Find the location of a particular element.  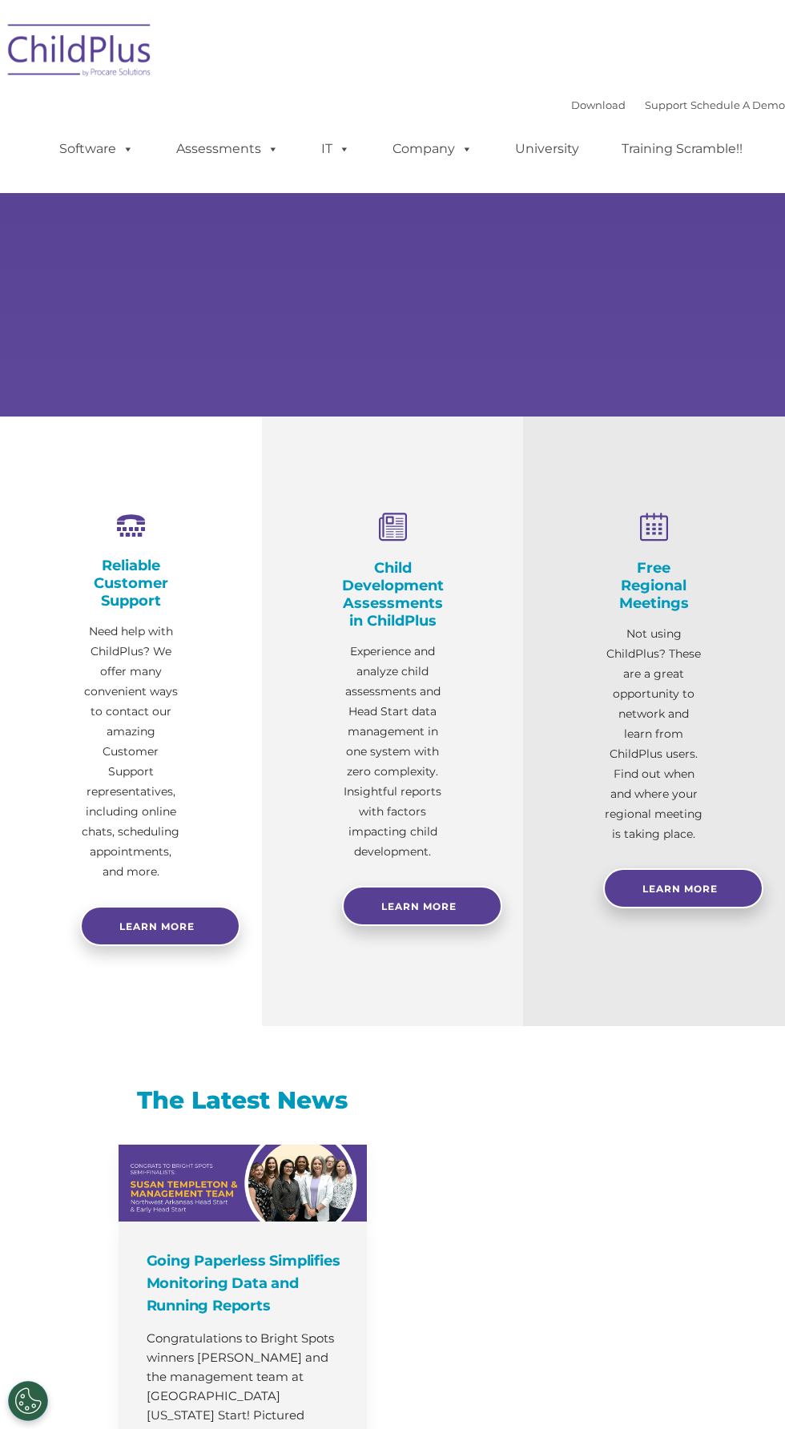

a: Download is located at coordinates (598, 105).